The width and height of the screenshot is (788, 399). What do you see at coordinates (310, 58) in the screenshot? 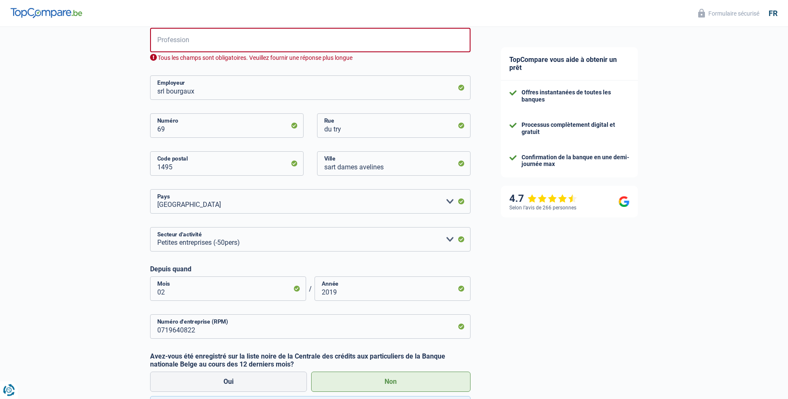
I see `div: Tous les champs sont obligatoires. Veuillez fournir une réponse plus longue` at bounding box center [310, 58].